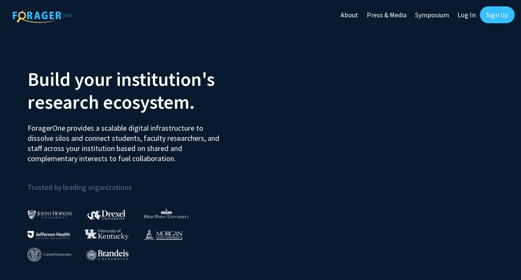 This screenshot has width=521, height=280. I want to click on img: ForagerOne Logo, so click(42, 15).